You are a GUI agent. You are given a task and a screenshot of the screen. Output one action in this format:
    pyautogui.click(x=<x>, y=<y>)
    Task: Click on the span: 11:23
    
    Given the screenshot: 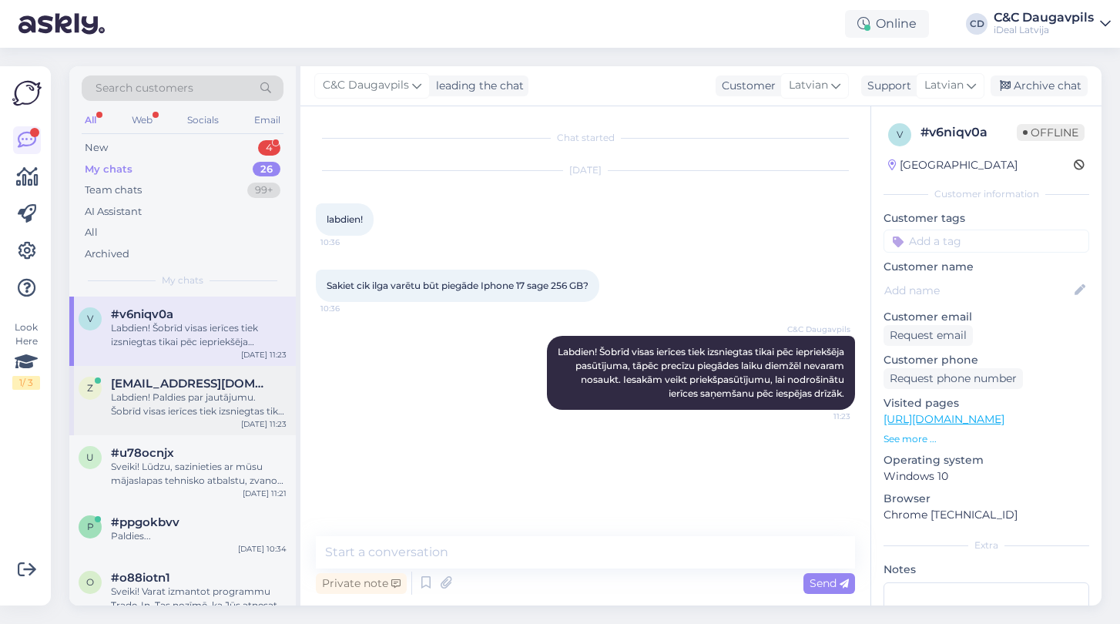 What is the action you would take?
    pyautogui.click(x=821, y=416)
    